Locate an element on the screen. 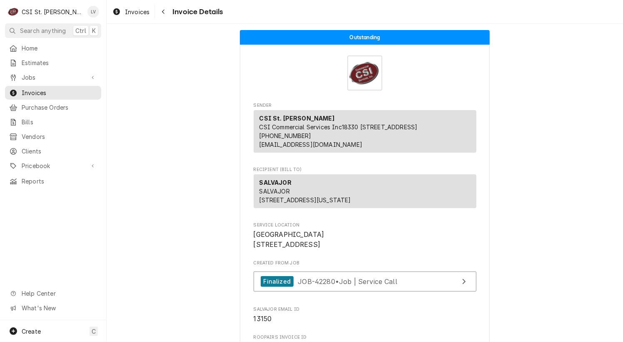  span: Home is located at coordinates (59, 48).